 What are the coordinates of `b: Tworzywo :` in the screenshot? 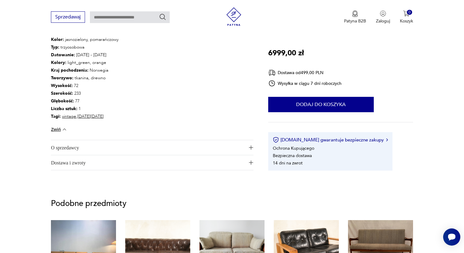 It's located at (62, 78).